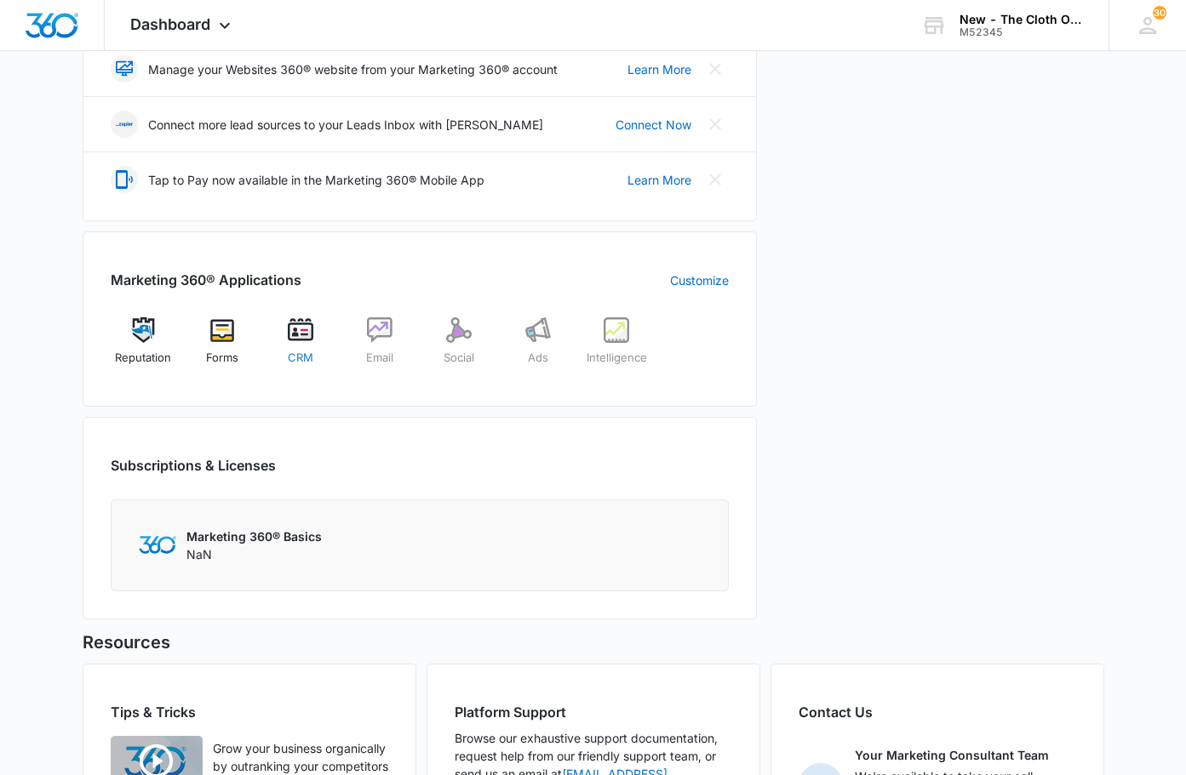 The height and width of the screenshot is (775, 1186). What do you see at coordinates (616, 358) in the screenshot?
I see `span: Intelligence` at bounding box center [616, 358].